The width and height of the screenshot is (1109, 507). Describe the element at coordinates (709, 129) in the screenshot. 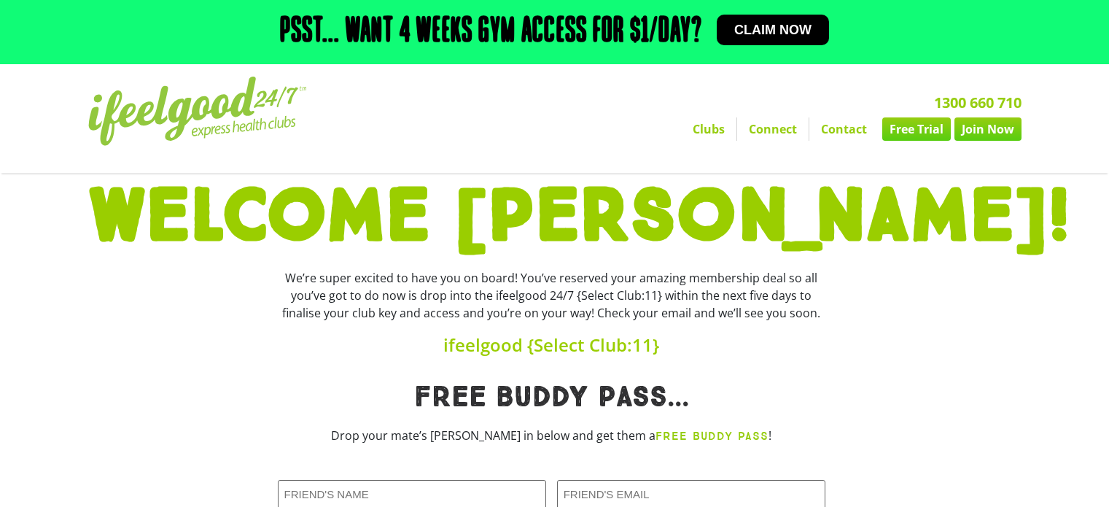

I see `a: Clubs` at that location.